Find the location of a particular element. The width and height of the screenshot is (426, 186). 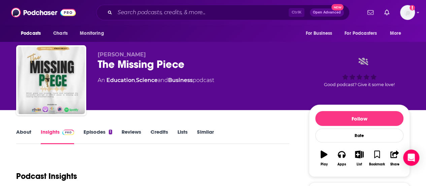

button: Share is located at coordinates (395, 158).